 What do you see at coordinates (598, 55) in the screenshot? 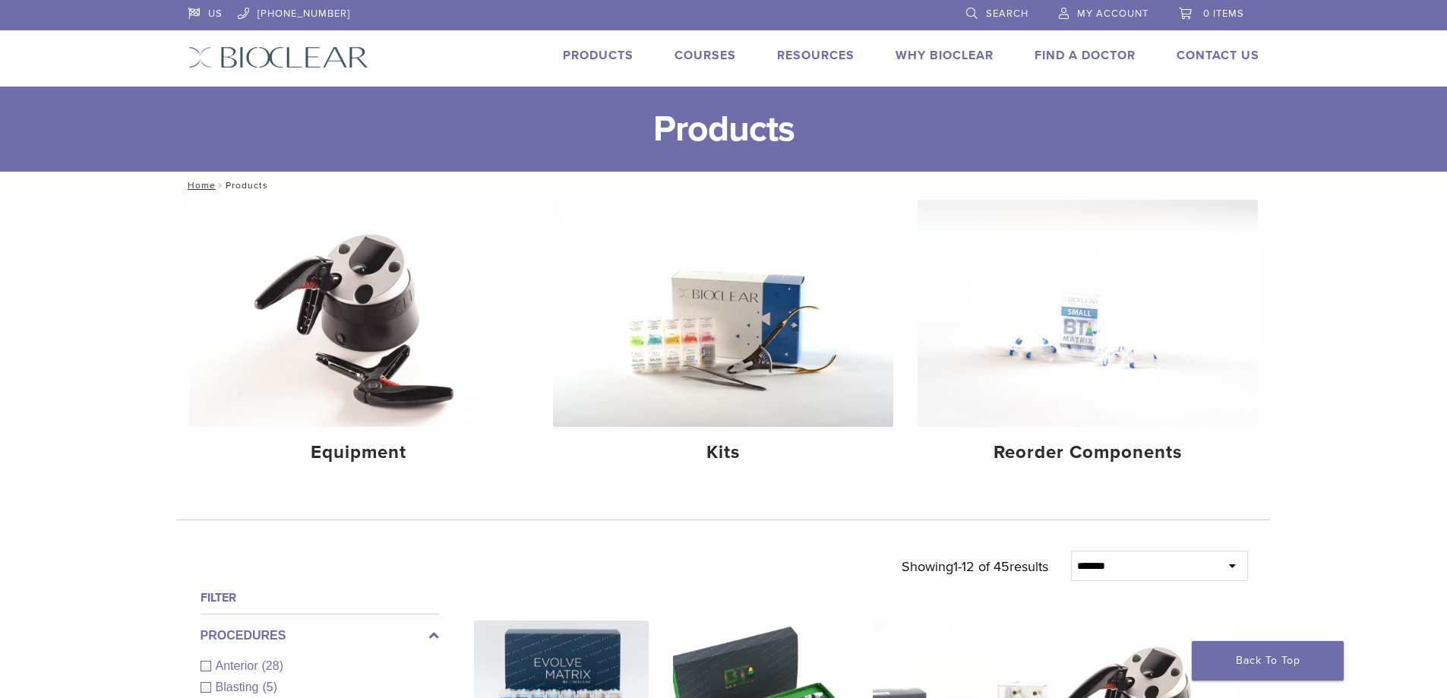
I see `a: Products` at bounding box center [598, 55].